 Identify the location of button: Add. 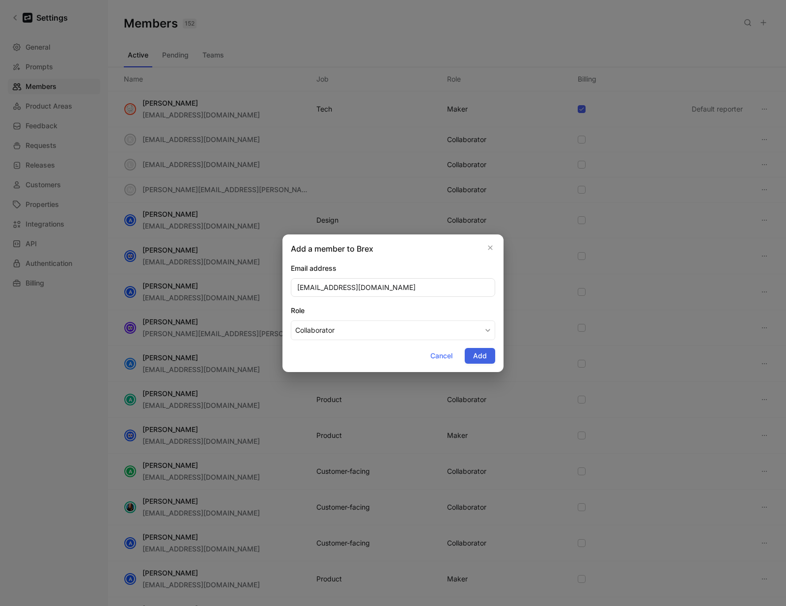
(480, 356).